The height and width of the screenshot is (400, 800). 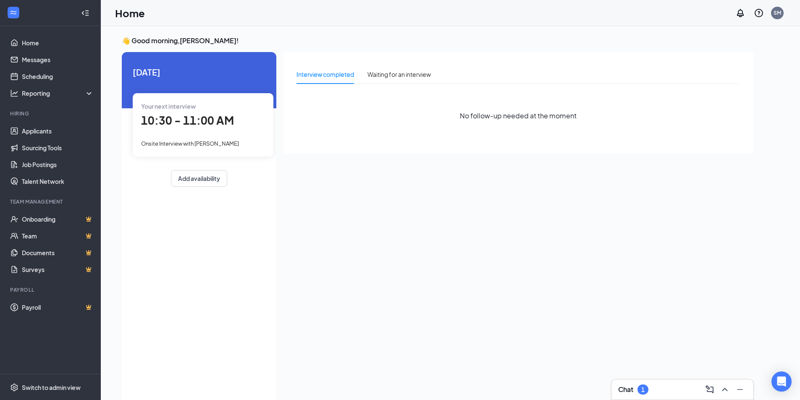 I want to click on svg: Analysis, so click(x=14, y=93).